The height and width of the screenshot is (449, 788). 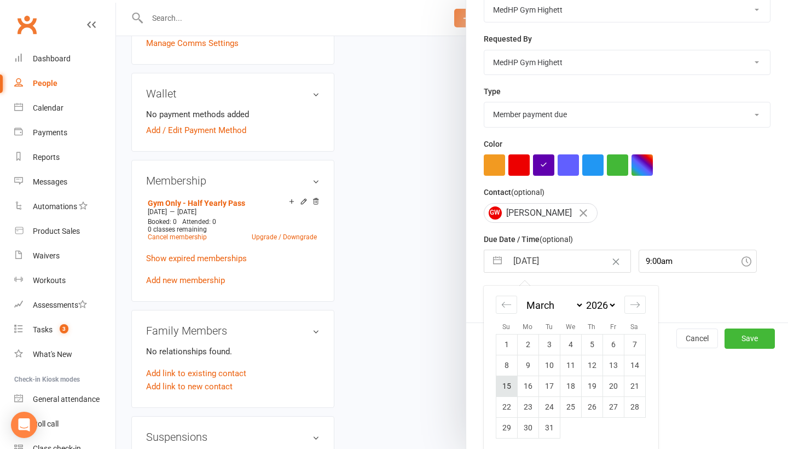 What do you see at coordinates (43, 329) in the screenshot?
I see `div: Tasks` at bounding box center [43, 329].